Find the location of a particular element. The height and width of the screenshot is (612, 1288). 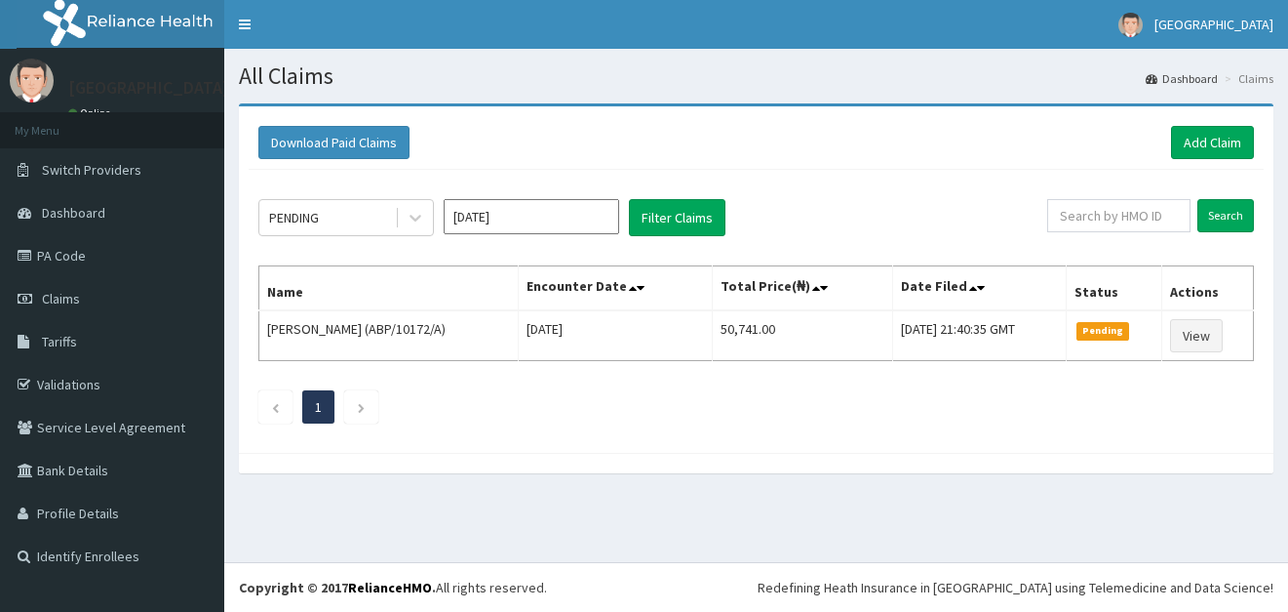

a: View is located at coordinates (1197, 336).